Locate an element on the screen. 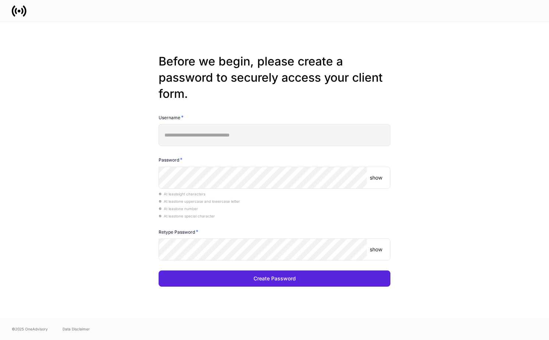 The height and width of the screenshot is (340, 549). div: Create Password is located at coordinates (274, 278).